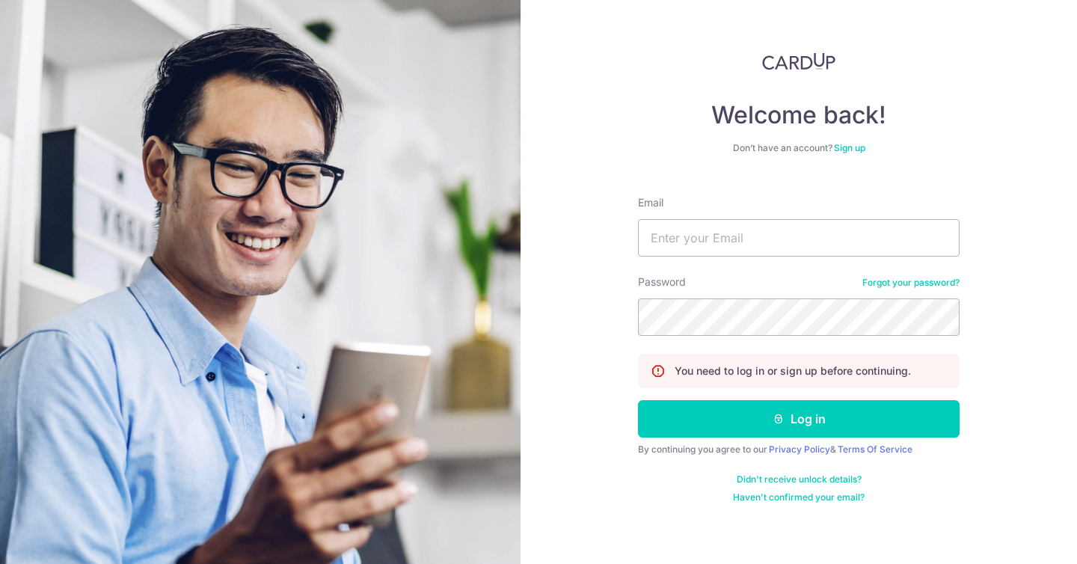  What do you see at coordinates (799, 148) in the screenshot?
I see `div: Don’t have an account?` at bounding box center [799, 148].